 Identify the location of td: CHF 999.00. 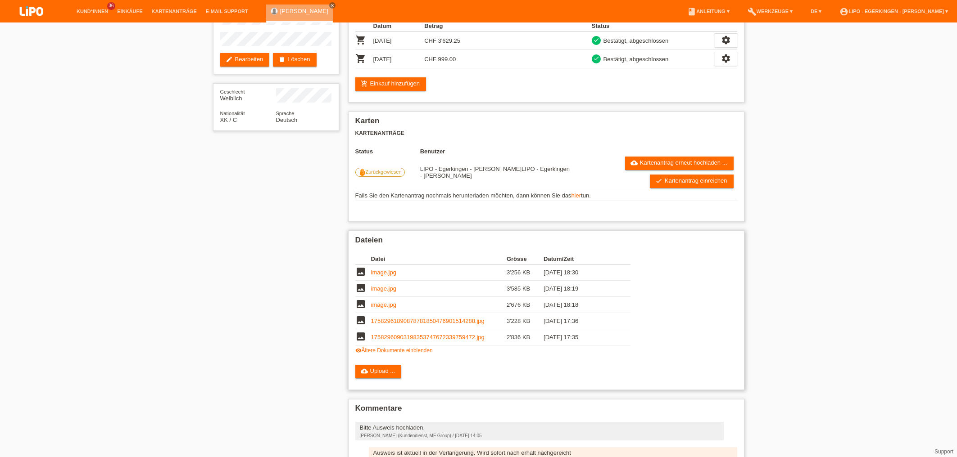
(450, 59).